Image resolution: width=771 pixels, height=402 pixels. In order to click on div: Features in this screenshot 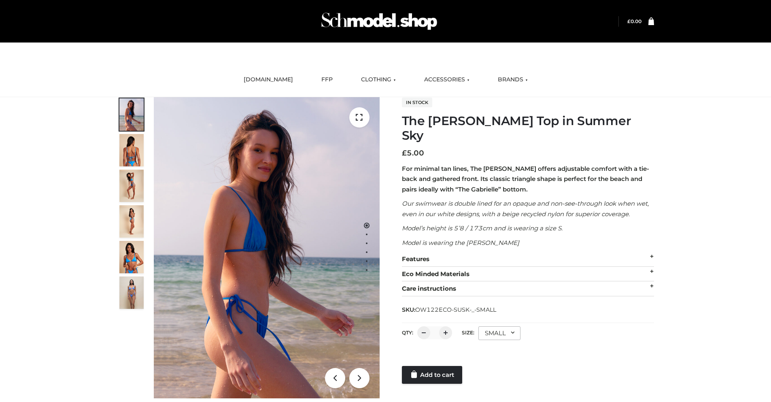, I will do `click(527, 259)`.